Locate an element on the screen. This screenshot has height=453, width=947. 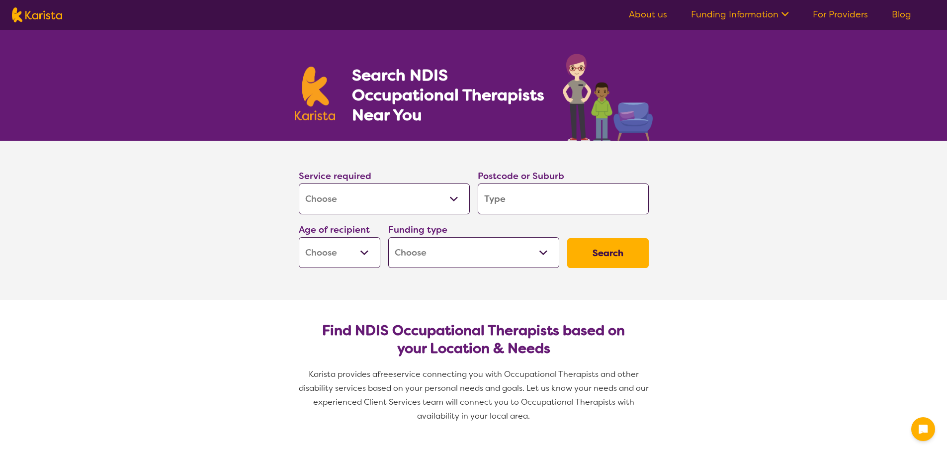
a: Blog is located at coordinates (901, 14).